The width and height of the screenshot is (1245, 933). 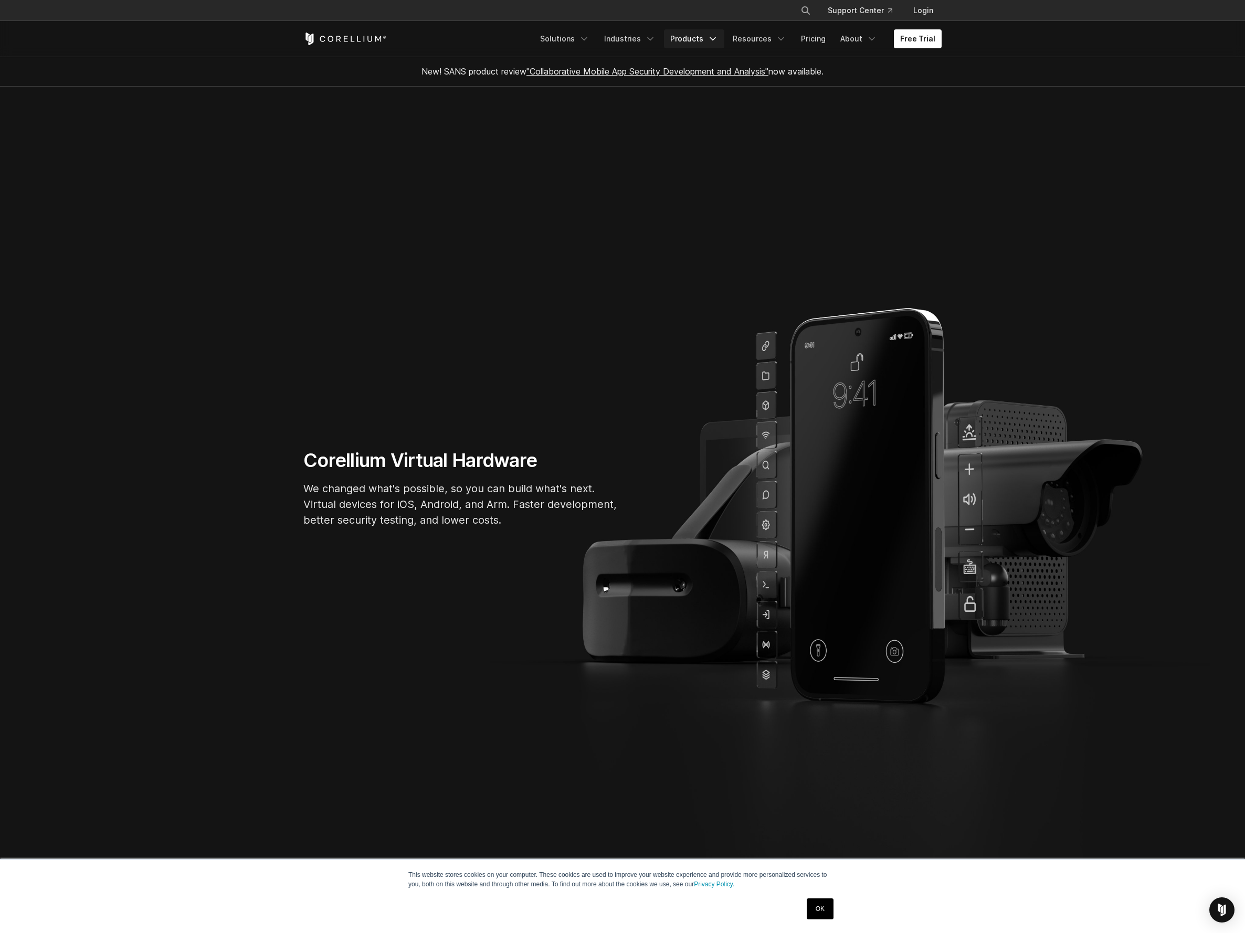 What do you see at coordinates (1222, 910) in the screenshot?
I see `div: Open Intercom Messenger` at bounding box center [1222, 910].